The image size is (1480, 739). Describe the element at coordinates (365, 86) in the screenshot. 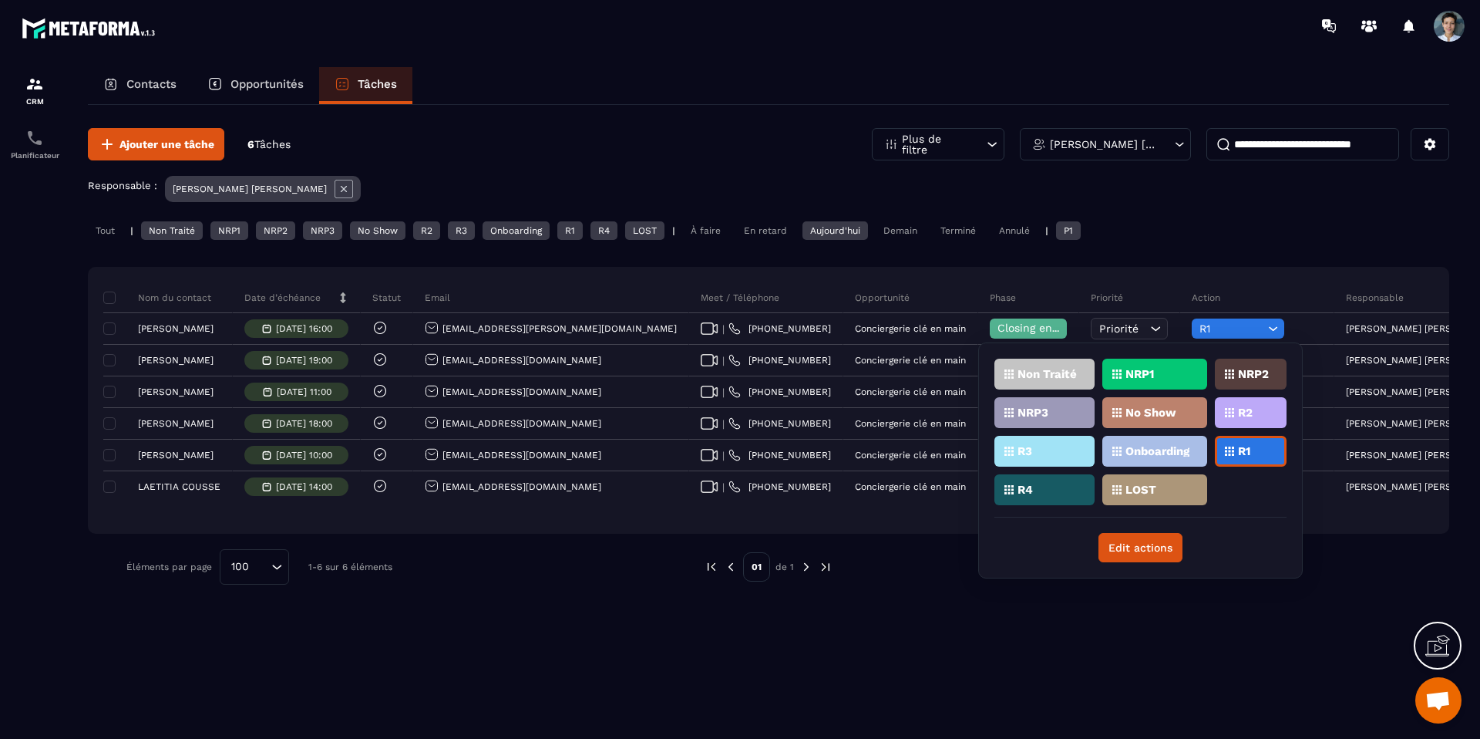

I see `a: Tâches` at that location.